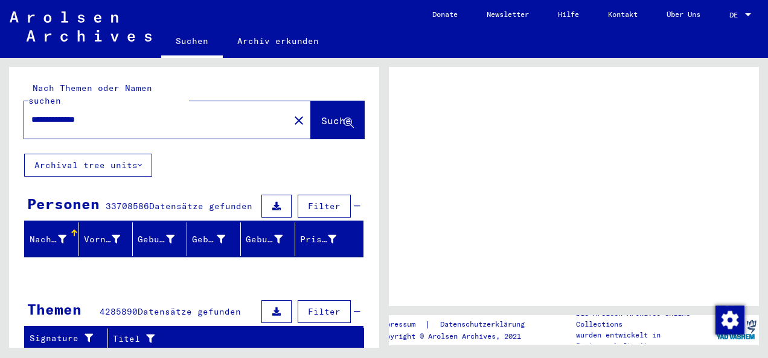 The image size is (768, 358). Describe the element at coordinates (730, 320) in the screenshot. I see `img: Zustimmung ändern` at that location.